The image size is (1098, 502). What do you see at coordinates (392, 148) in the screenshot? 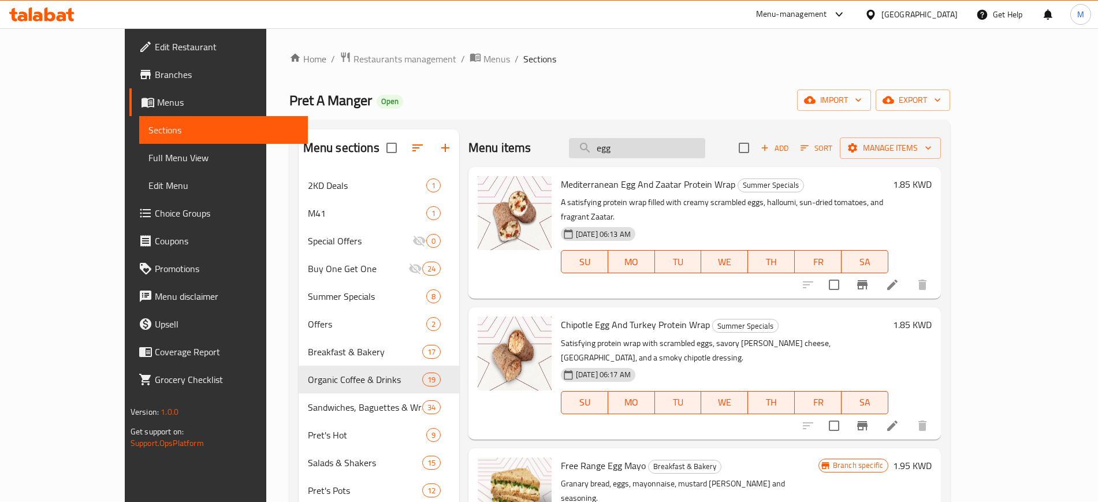
I see `span: Select all sections` at bounding box center [392, 148].